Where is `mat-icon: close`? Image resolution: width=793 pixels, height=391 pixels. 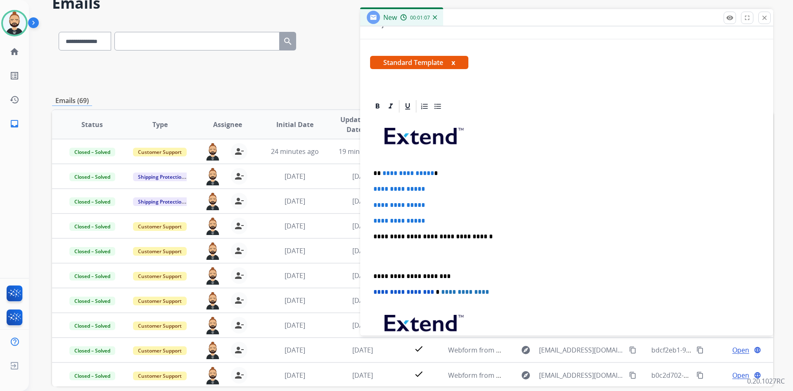
mat-icon: close is located at coordinates (765, 18).